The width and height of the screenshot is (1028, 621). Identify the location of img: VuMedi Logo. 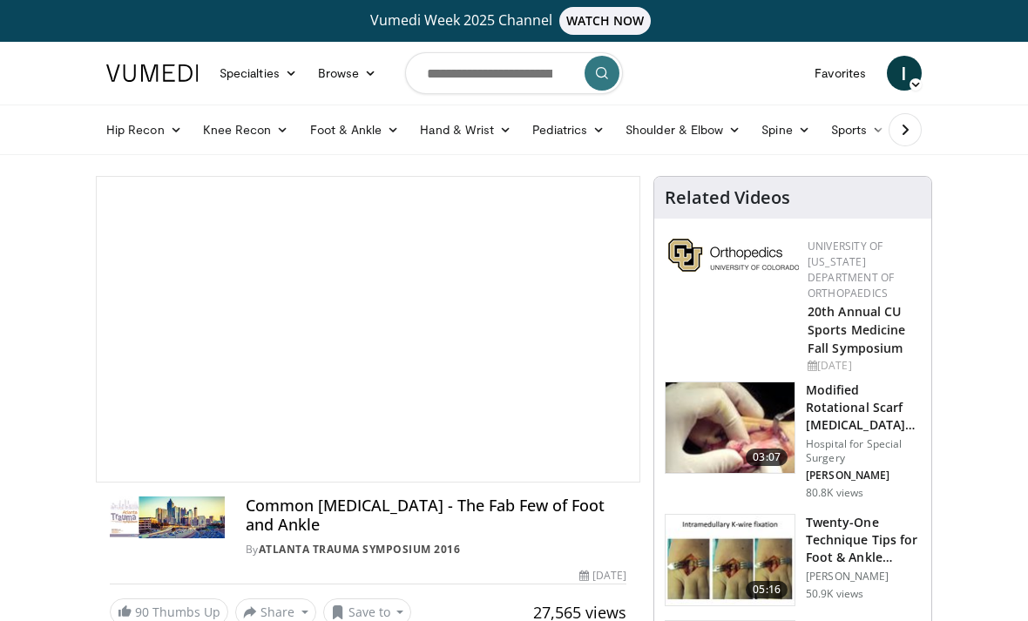
(153, 73).